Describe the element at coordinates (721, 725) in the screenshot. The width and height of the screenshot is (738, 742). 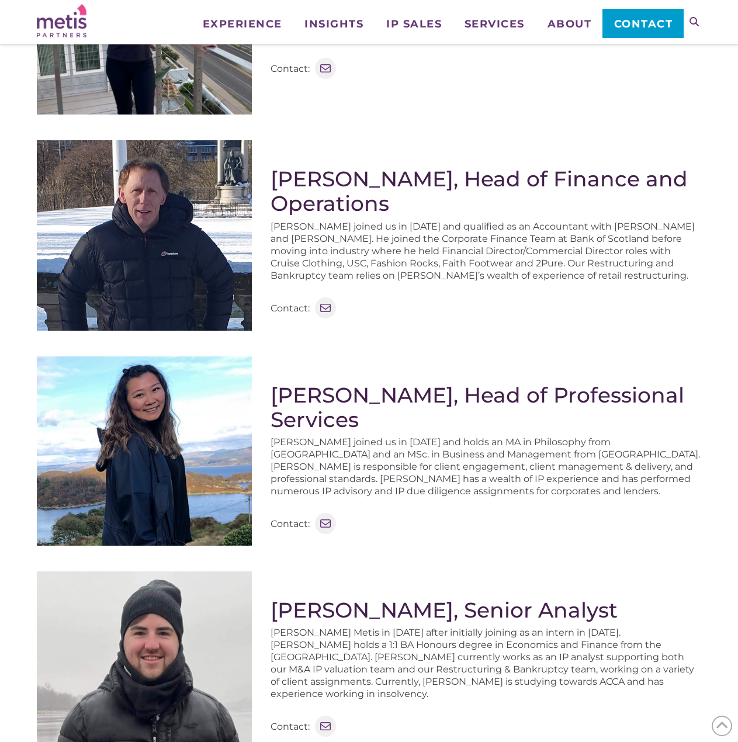
I see `span: Back to Top` at that location.